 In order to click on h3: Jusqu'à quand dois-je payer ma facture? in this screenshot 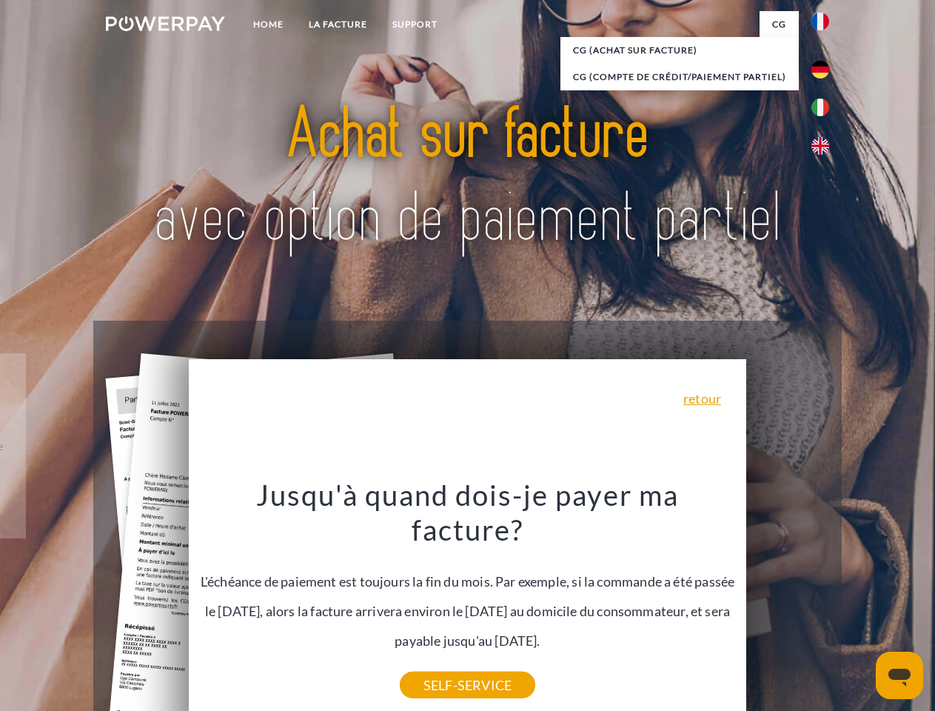, I will do `click(468, 512)`.